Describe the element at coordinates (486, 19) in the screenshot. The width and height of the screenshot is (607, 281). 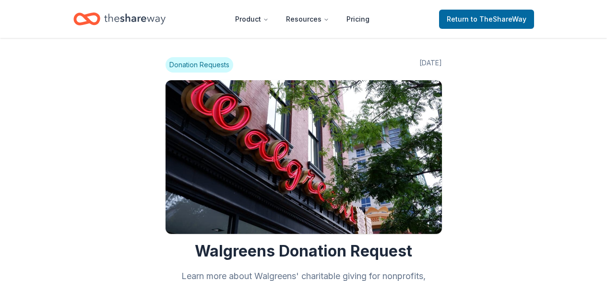
I see `a: Returnto TheShareWay` at that location.